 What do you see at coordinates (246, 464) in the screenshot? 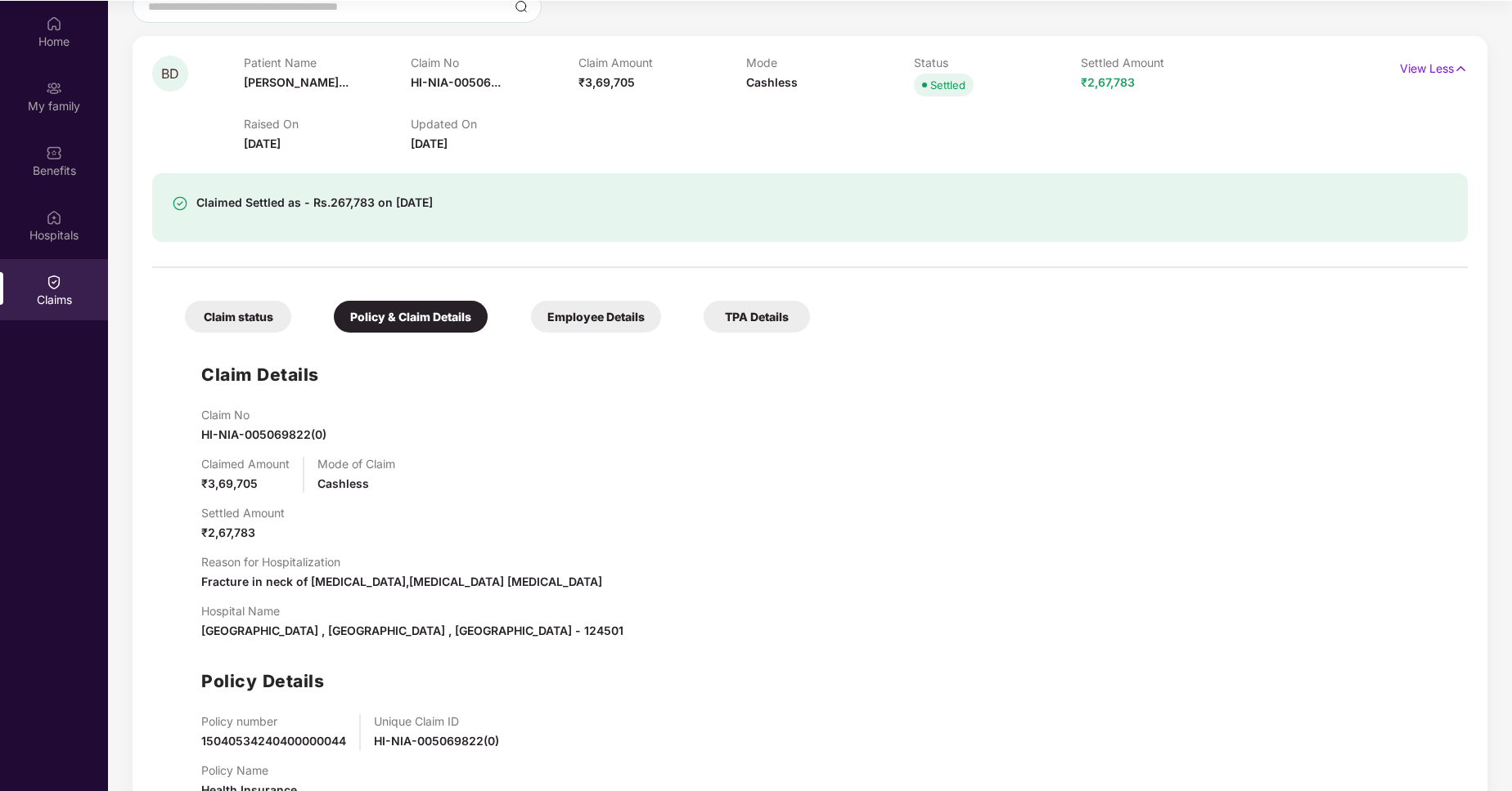
I see `p: Claimed Amount` at bounding box center [246, 464].